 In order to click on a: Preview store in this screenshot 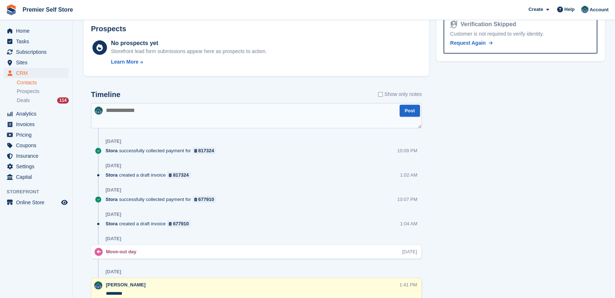, I will do `click(64, 203)`.